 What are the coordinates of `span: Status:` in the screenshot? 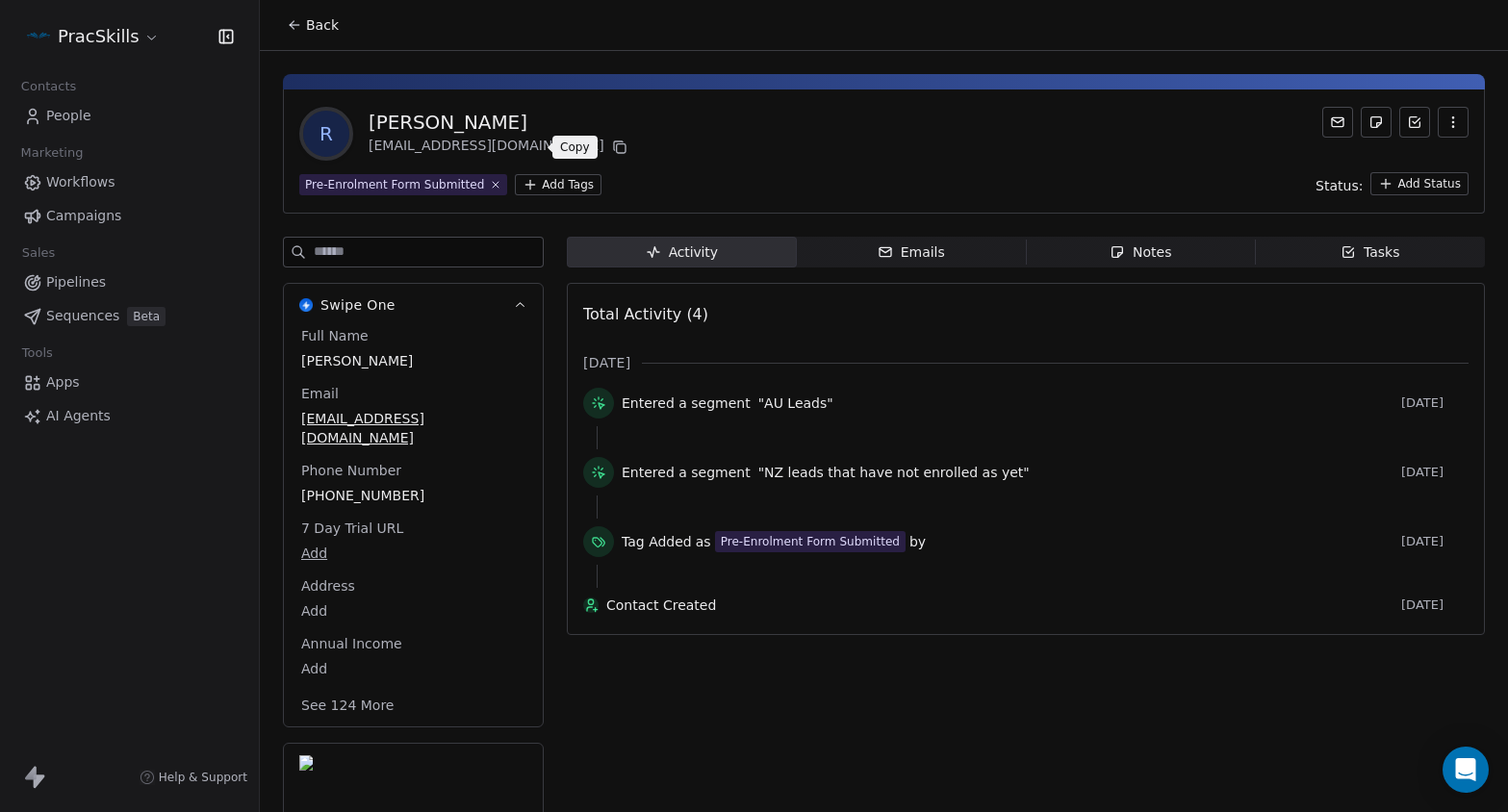 It's located at (1339, 186).